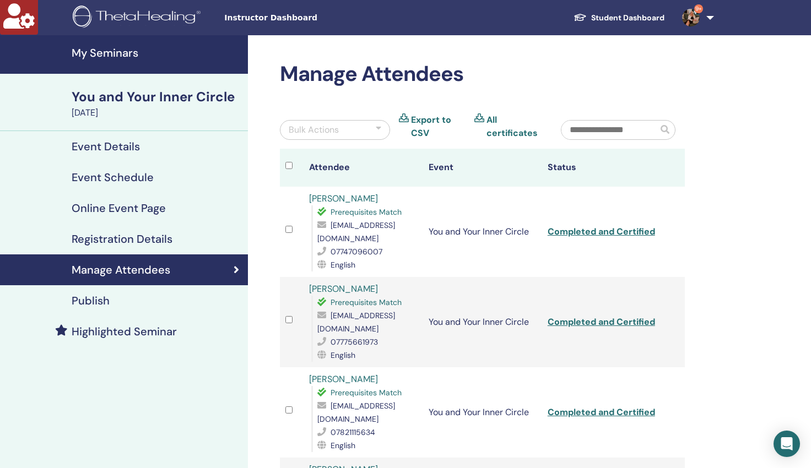  What do you see at coordinates (515, 127) in the screenshot?
I see `a: All certificates` at bounding box center [515, 127].